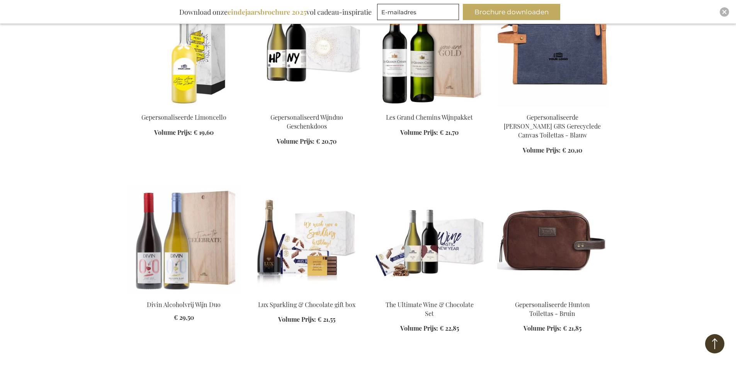 The width and height of the screenshot is (736, 365). I want to click on a: Volume Prijs: € 20,70, so click(307, 141).